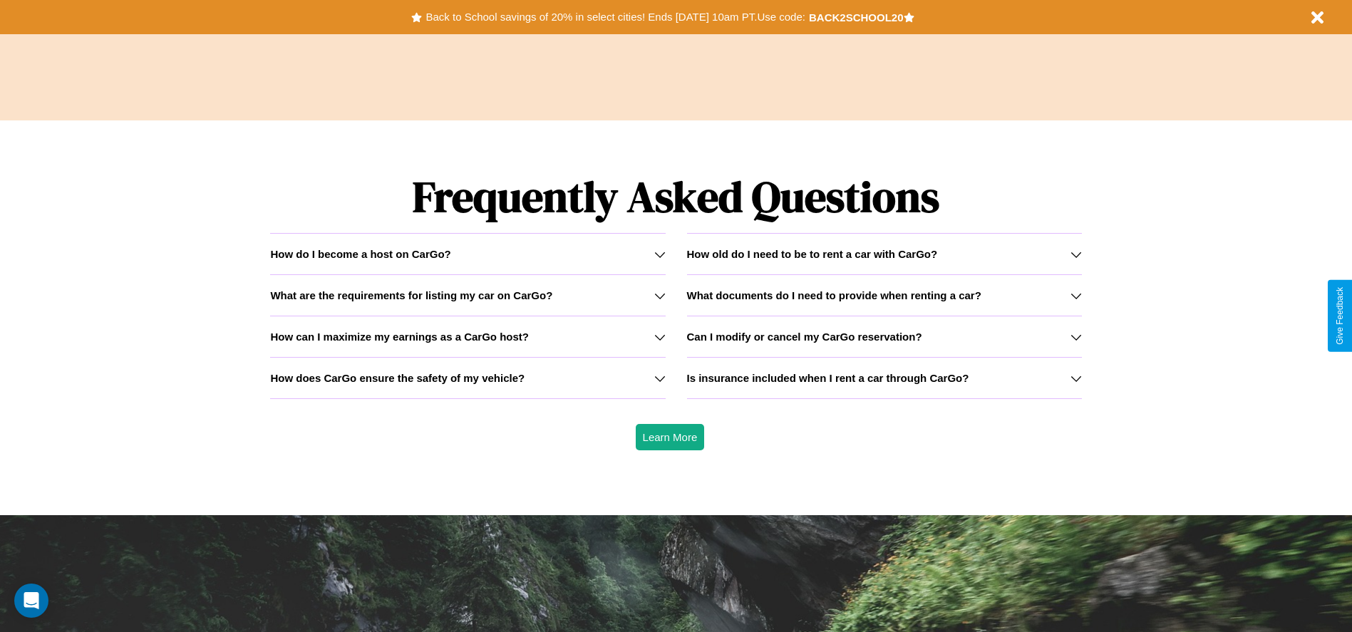 Image resolution: width=1352 pixels, height=632 pixels. I want to click on button: Learn More, so click(670, 437).